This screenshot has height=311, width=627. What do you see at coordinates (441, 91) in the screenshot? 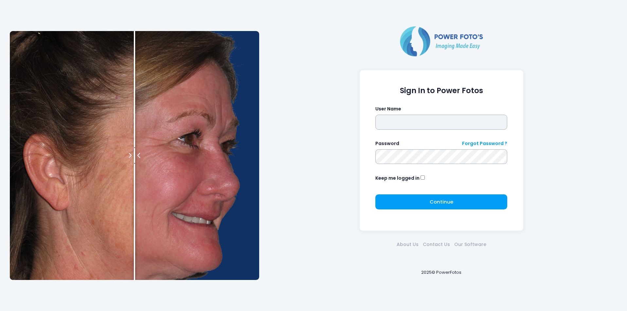
I see `h1: Sign In to Power Fotos` at bounding box center [441, 91].